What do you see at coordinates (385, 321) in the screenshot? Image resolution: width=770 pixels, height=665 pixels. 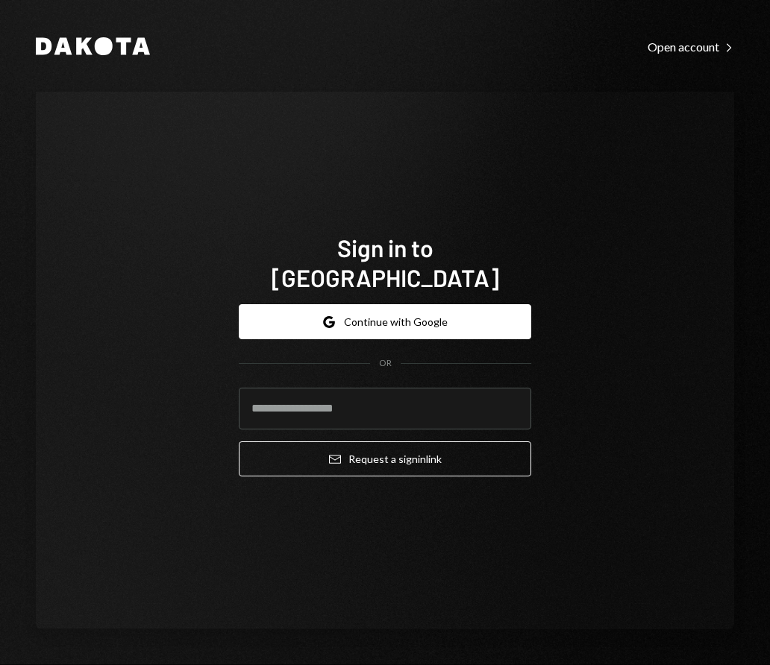 I see `button: Continue with Google` at bounding box center [385, 321].